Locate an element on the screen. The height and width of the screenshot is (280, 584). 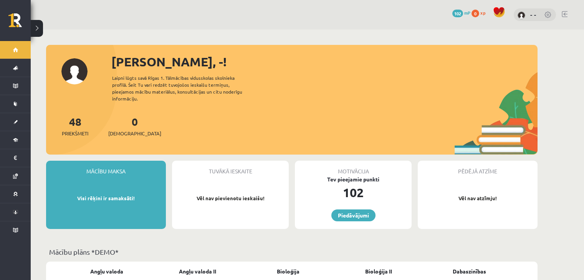
div: Pēdējā atzīme is located at coordinates (478, 168).